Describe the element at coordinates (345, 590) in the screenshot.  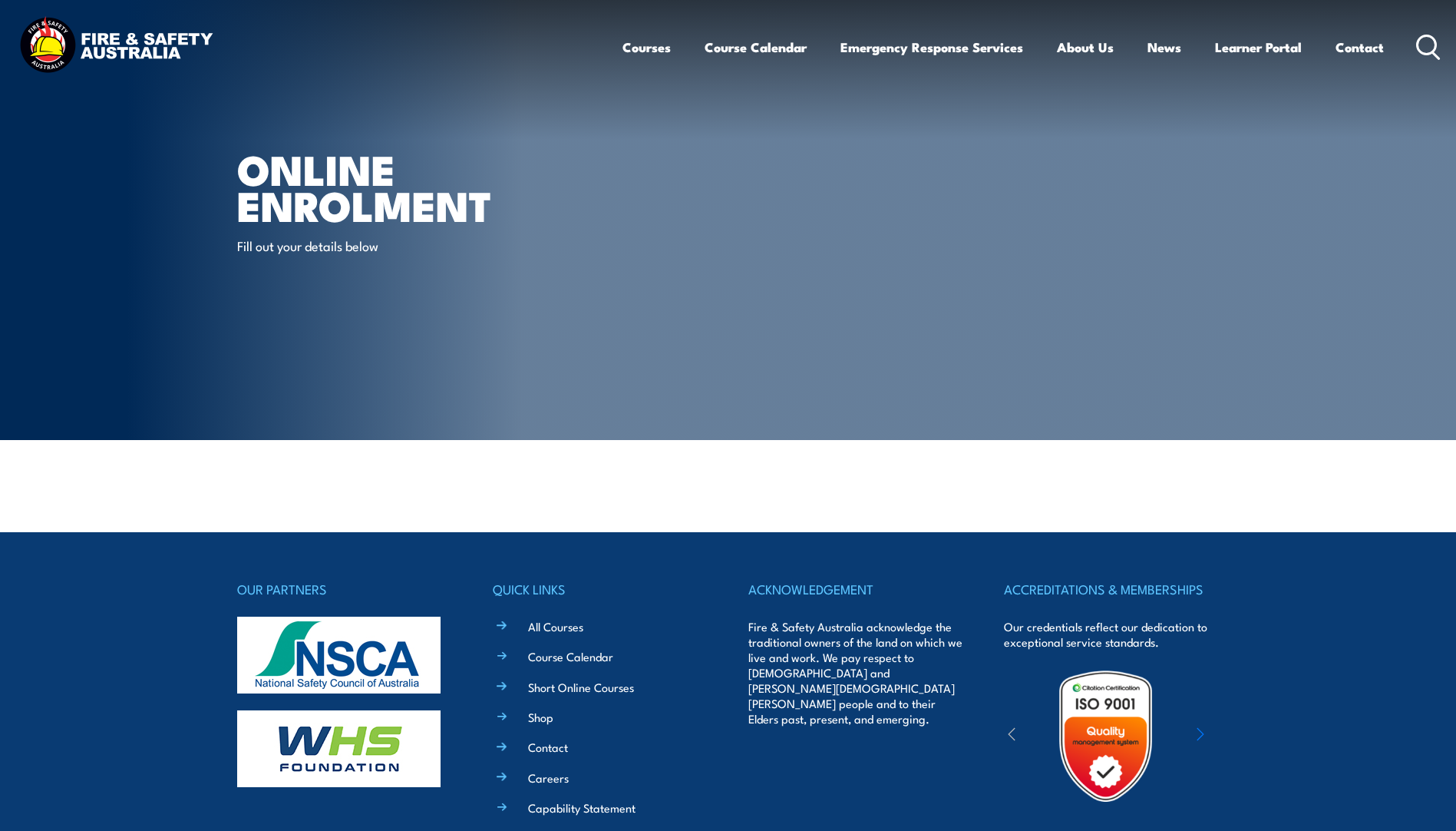
I see `h4: OUR PARTNERS` at that location.